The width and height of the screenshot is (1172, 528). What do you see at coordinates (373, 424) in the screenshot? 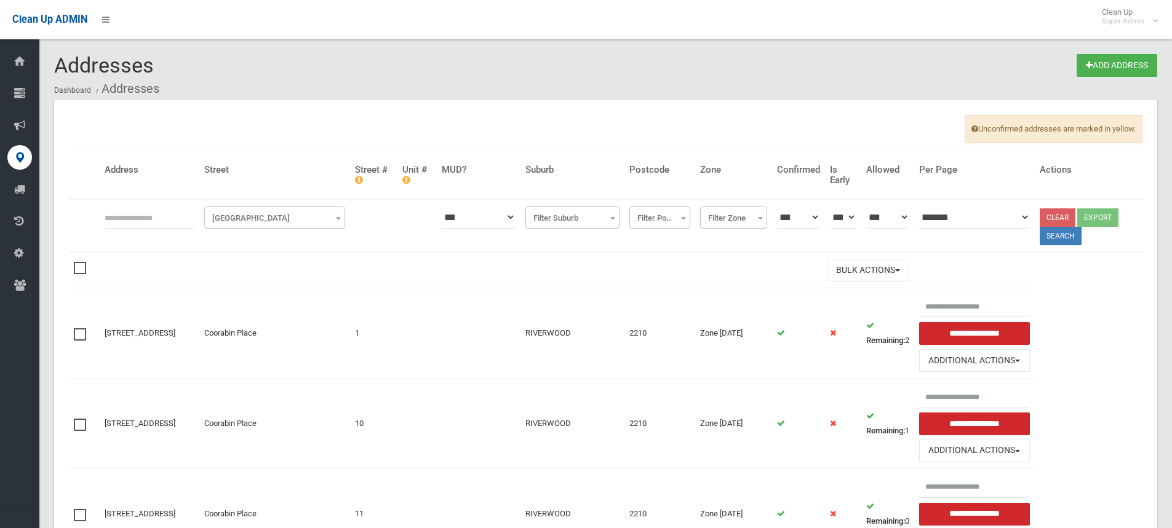
I see `td: 10` at bounding box center [373, 424].